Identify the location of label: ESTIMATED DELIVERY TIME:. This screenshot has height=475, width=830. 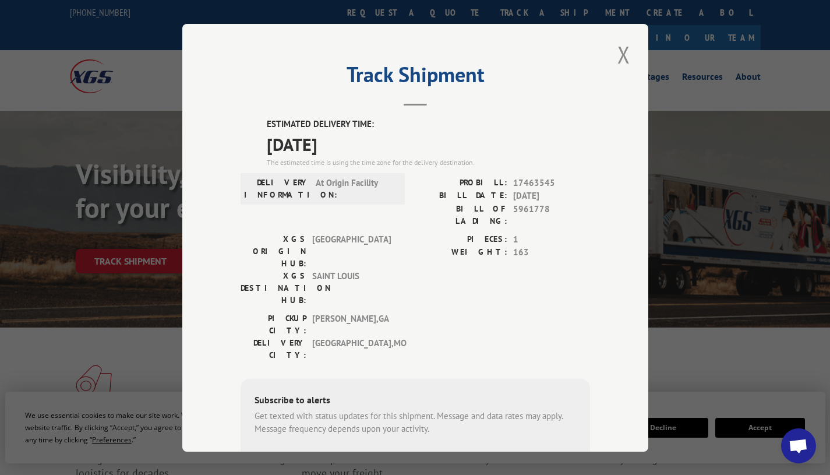
(428, 124).